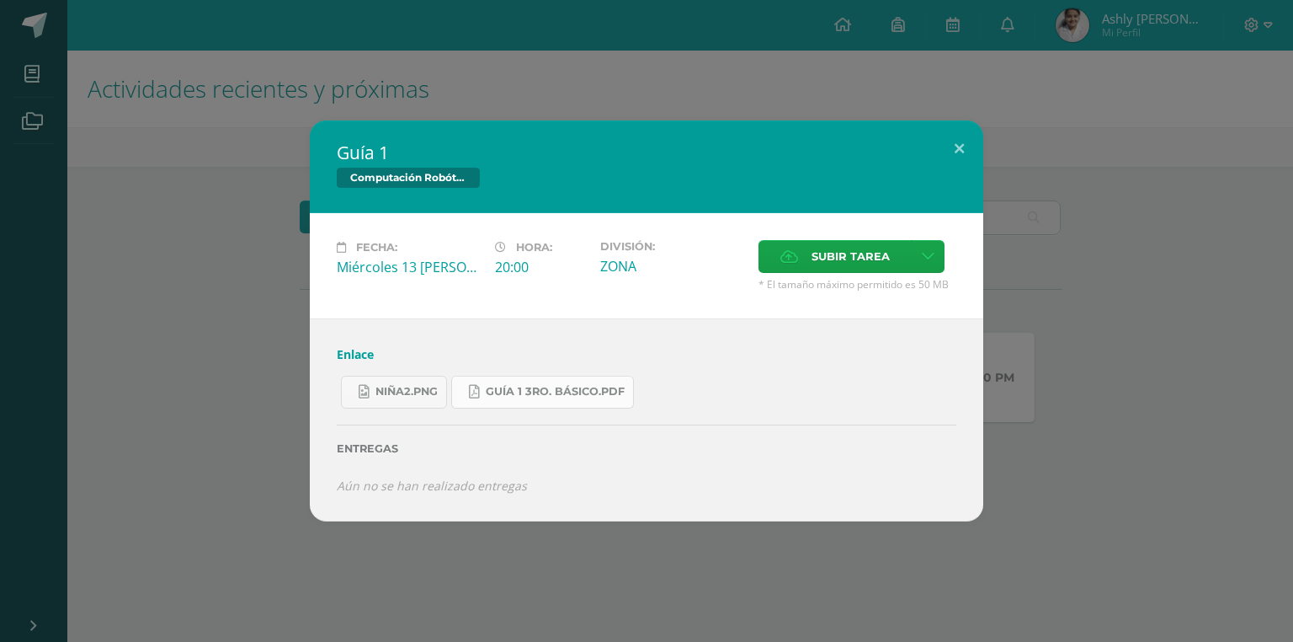 This screenshot has height=642, width=1293. What do you see at coordinates (647, 448) in the screenshot?
I see `label: Entregas` at bounding box center [647, 448].